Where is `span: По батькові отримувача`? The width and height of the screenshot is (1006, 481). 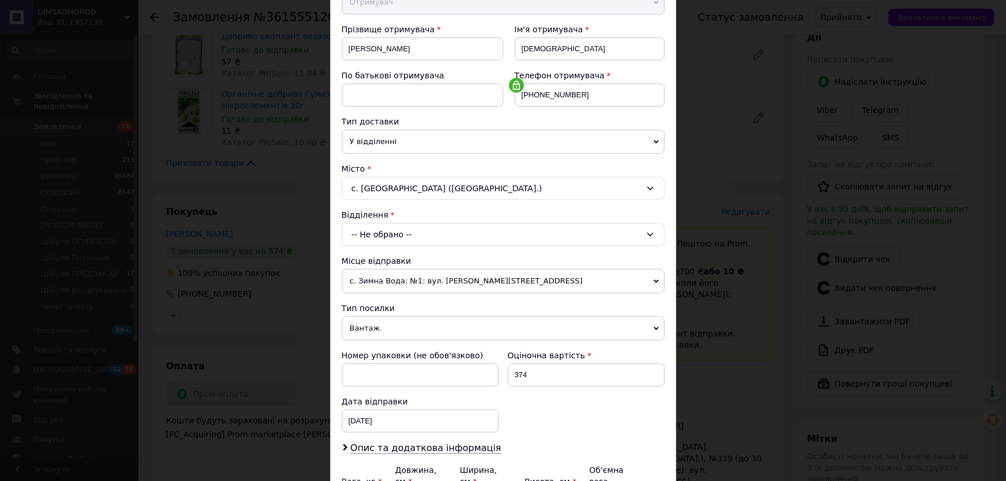
span: По батькові отримувача is located at coordinates (393, 75).